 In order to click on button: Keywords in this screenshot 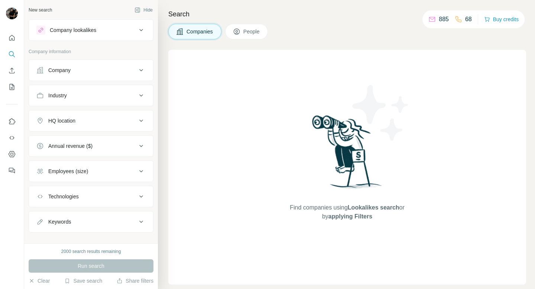, I will do `click(91, 222)`.